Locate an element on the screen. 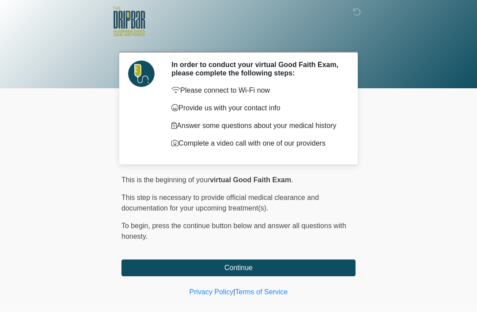  strong: virtual Good Faith Exam is located at coordinates (250, 180).